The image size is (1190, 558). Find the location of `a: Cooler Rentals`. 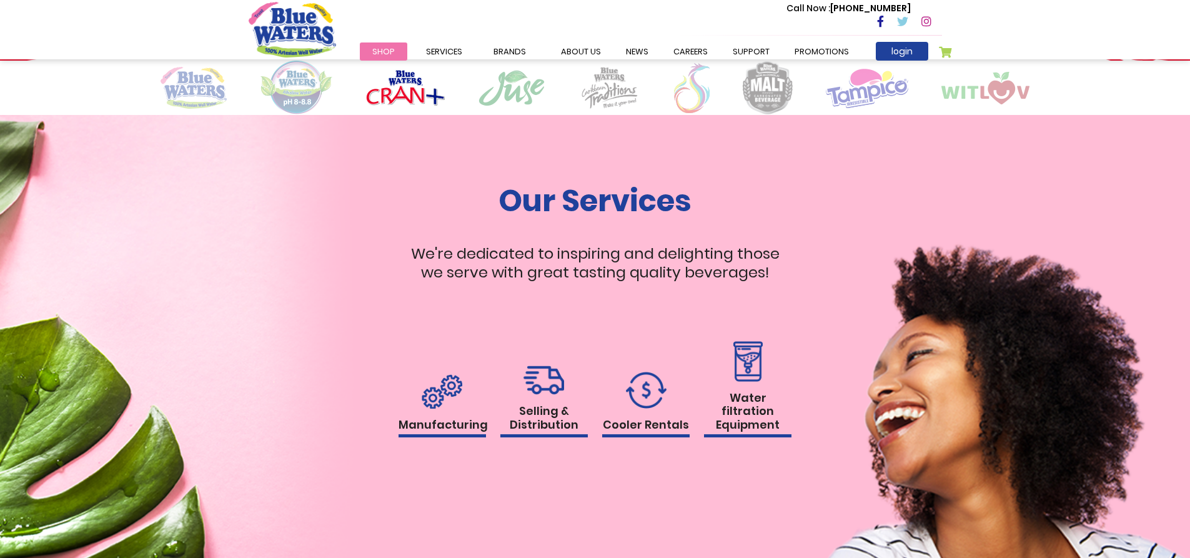

a: Cooler Rentals is located at coordinates (646, 405).